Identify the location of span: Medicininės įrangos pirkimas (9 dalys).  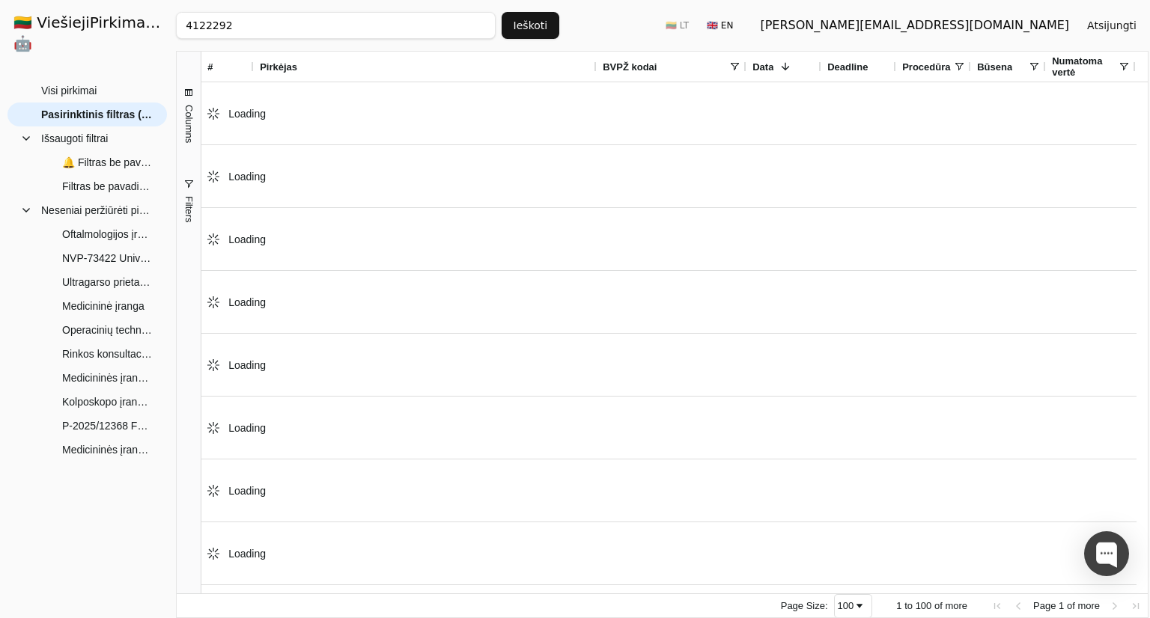
(107, 450).